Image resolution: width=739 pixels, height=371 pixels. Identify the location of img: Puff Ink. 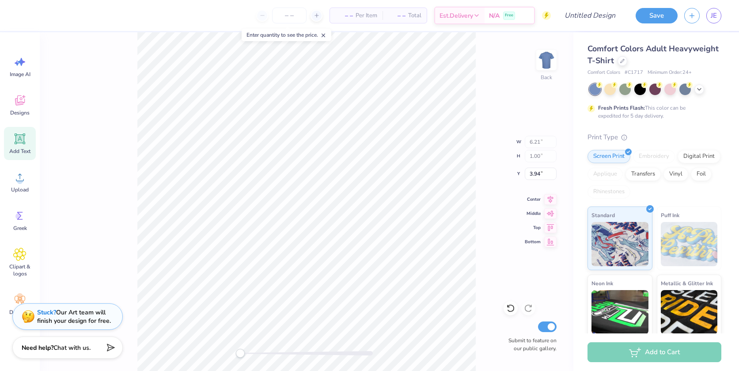
(689, 244).